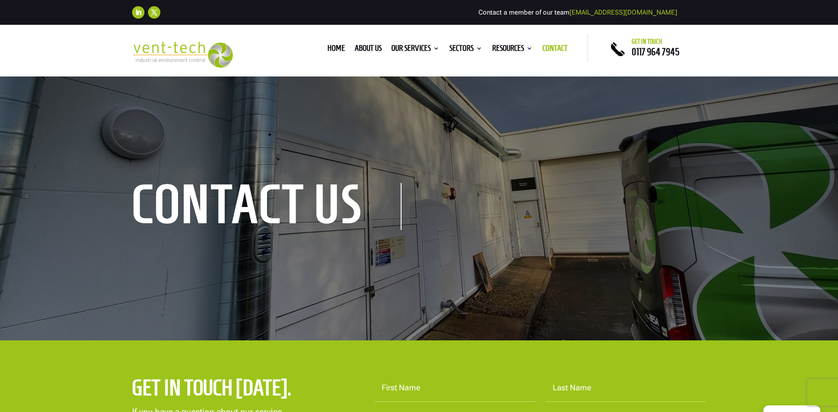  What do you see at coordinates (626, 388) in the screenshot?
I see `input: Last Name` at bounding box center [626, 388].